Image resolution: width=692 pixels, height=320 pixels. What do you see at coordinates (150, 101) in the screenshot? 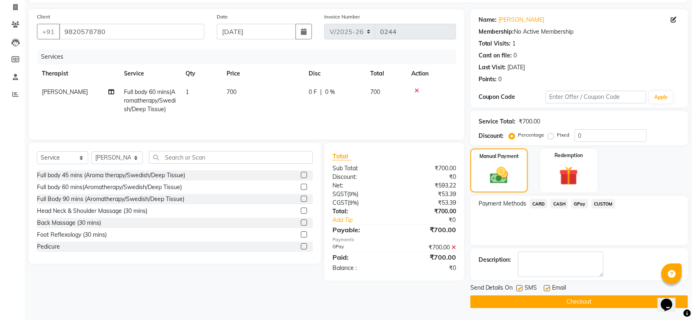
I see `span: Full body 60 mins(Aromatherapy/Swedish/Deep Tissue)` at bounding box center [150, 101].